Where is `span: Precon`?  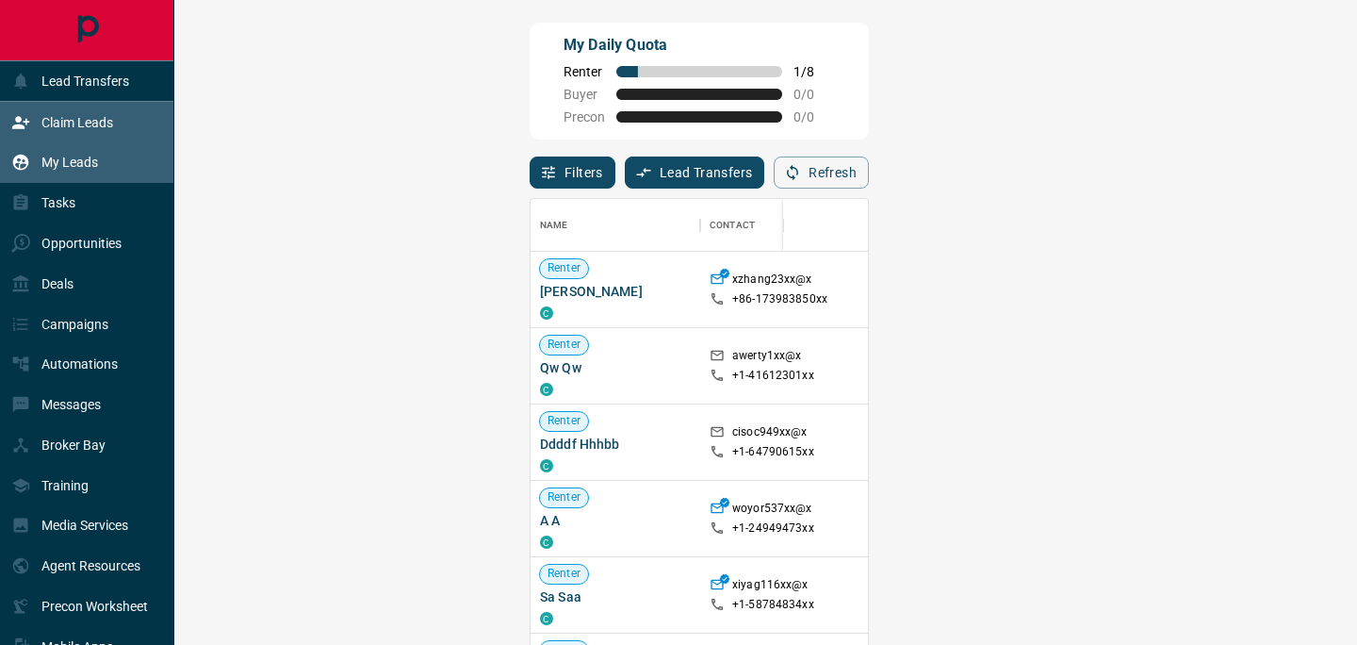 span: Precon is located at coordinates (584, 117).